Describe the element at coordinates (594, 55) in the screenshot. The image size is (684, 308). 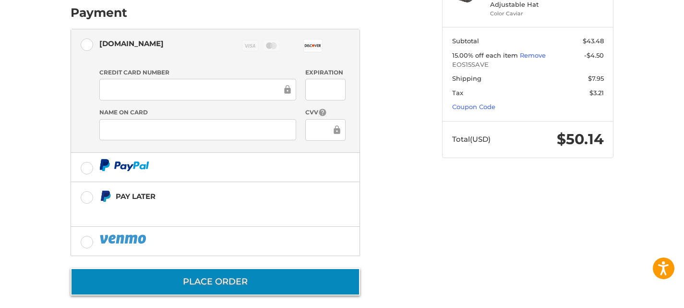
I see `span: -$4.50` at that location.